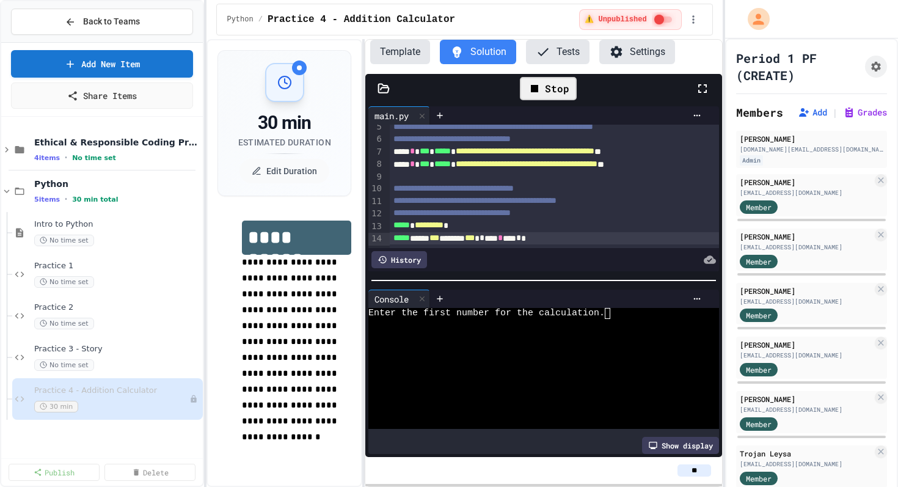 The width and height of the screenshot is (898, 487). What do you see at coordinates (400, 52) in the screenshot?
I see `button: Template` at bounding box center [400, 52].